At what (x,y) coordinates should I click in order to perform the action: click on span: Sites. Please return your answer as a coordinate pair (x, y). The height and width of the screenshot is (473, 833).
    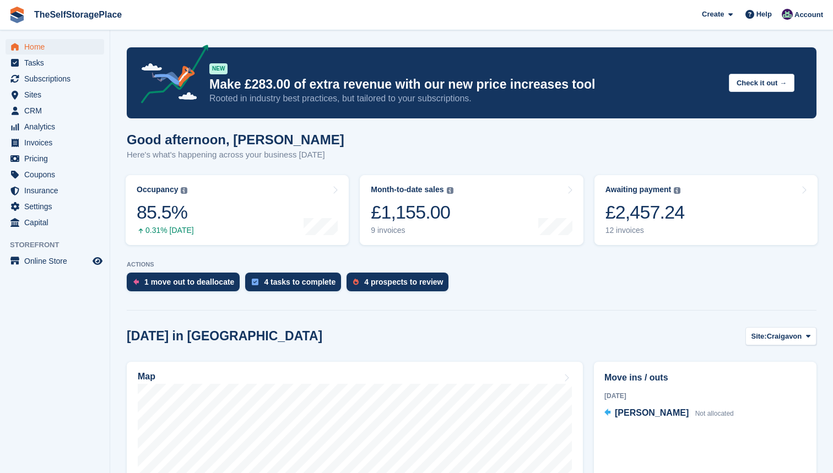
    Looking at the image, I should click on (57, 95).